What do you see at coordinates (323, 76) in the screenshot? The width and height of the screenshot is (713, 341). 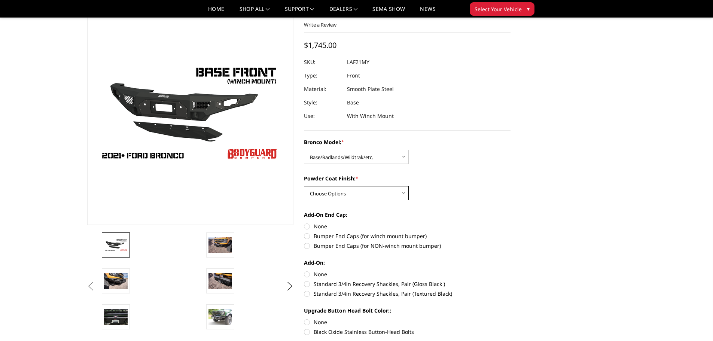 I see `dt: Type:` at bounding box center [323, 76].